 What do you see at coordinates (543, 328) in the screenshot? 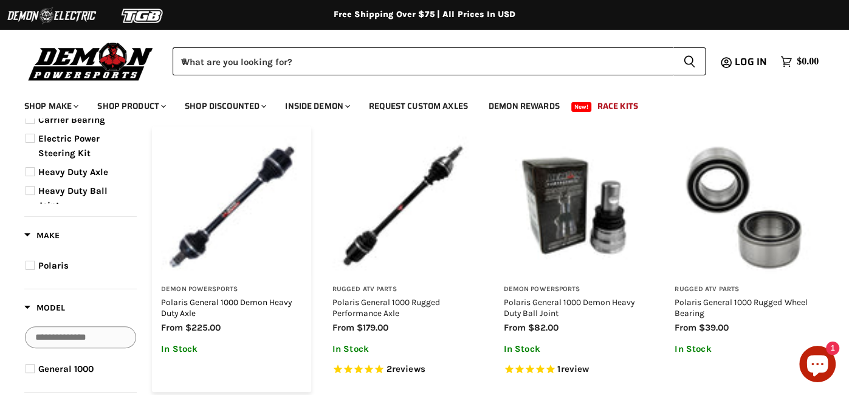
I see `span: $82.00` at bounding box center [543, 328].